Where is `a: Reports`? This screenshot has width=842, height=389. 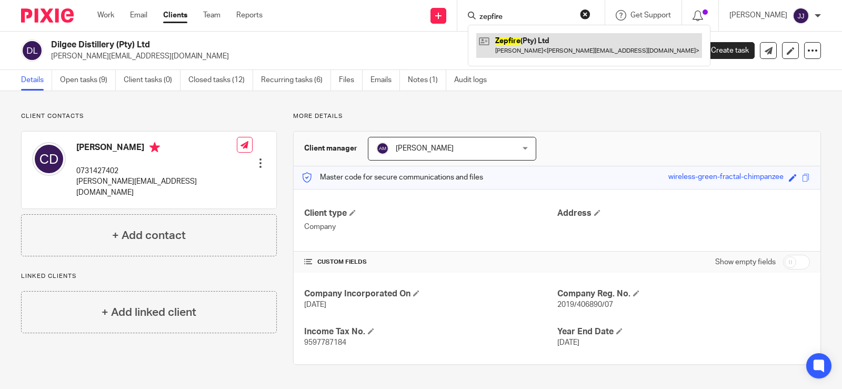 a: Reports is located at coordinates (249, 15).